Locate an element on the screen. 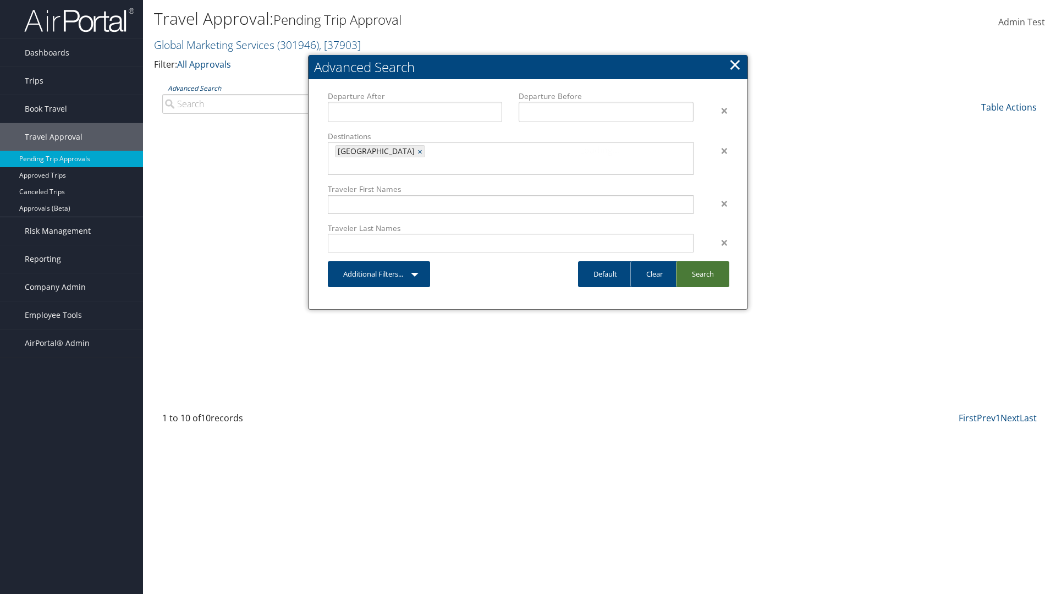 The image size is (1056, 594). a: Table Actions is located at coordinates (1009, 107).